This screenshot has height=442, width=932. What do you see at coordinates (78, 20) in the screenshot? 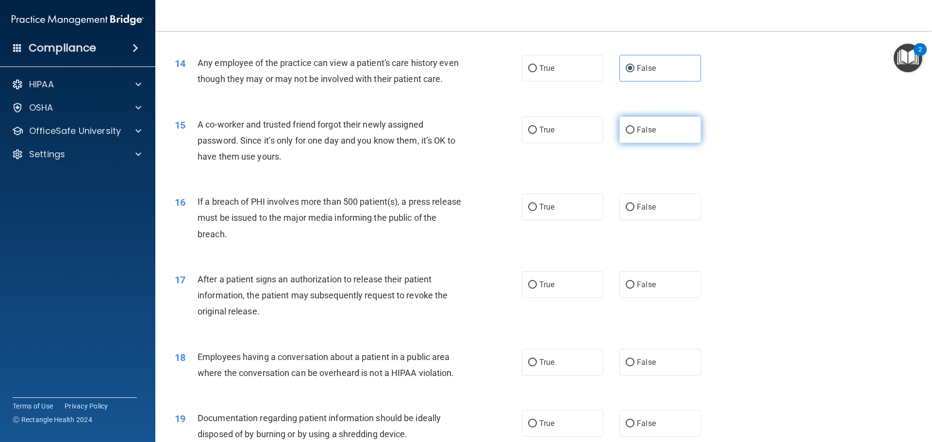
I see `img: PMB logo` at bounding box center [78, 20].